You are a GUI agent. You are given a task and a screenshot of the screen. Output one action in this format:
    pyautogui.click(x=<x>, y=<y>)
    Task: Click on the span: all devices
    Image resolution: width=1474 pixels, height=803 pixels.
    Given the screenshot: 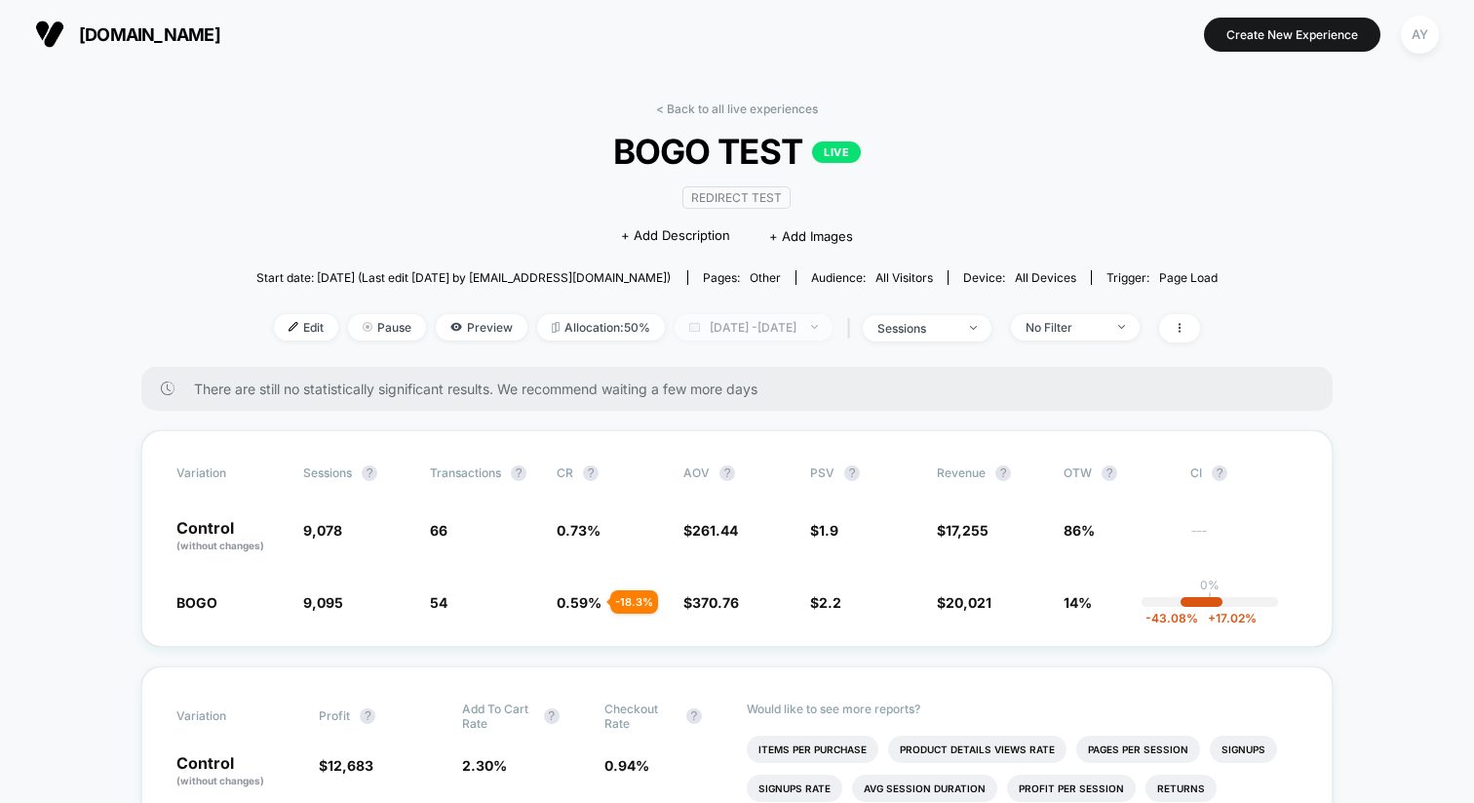 What is the action you would take?
    pyautogui.click(x=1045, y=277)
    